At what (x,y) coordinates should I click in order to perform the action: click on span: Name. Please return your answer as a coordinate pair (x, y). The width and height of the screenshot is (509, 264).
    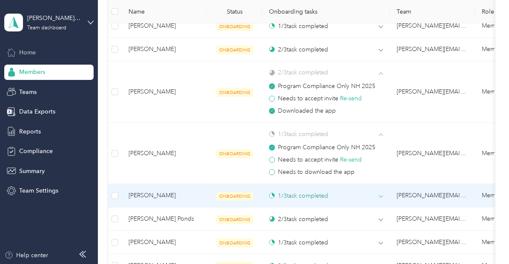
    Looking at the image, I should click on (164, 11).